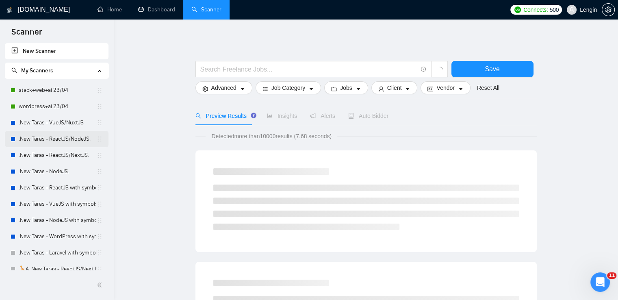 The image size is (618, 300). I want to click on span: Preview Results, so click(225, 116).